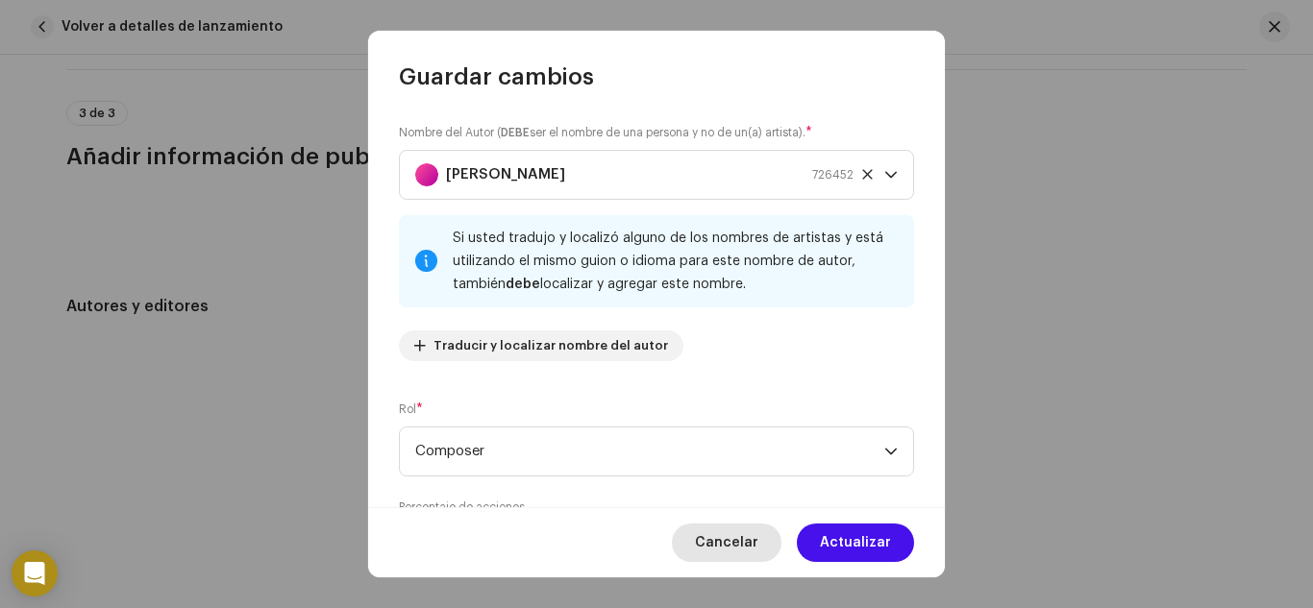  What do you see at coordinates (650, 175) in the screenshot?
I see `span: Felipe Ríos Urrea` at bounding box center [650, 175].